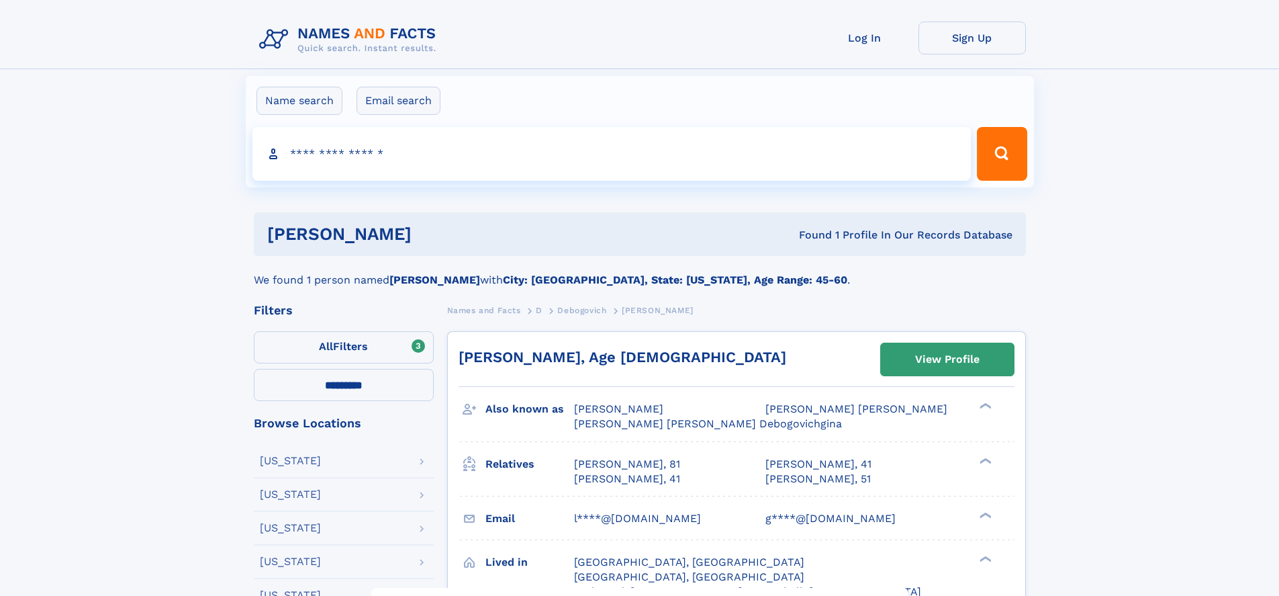  What do you see at coordinates (344, 423) in the screenshot?
I see `div: Browse Locations` at bounding box center [344, 423].